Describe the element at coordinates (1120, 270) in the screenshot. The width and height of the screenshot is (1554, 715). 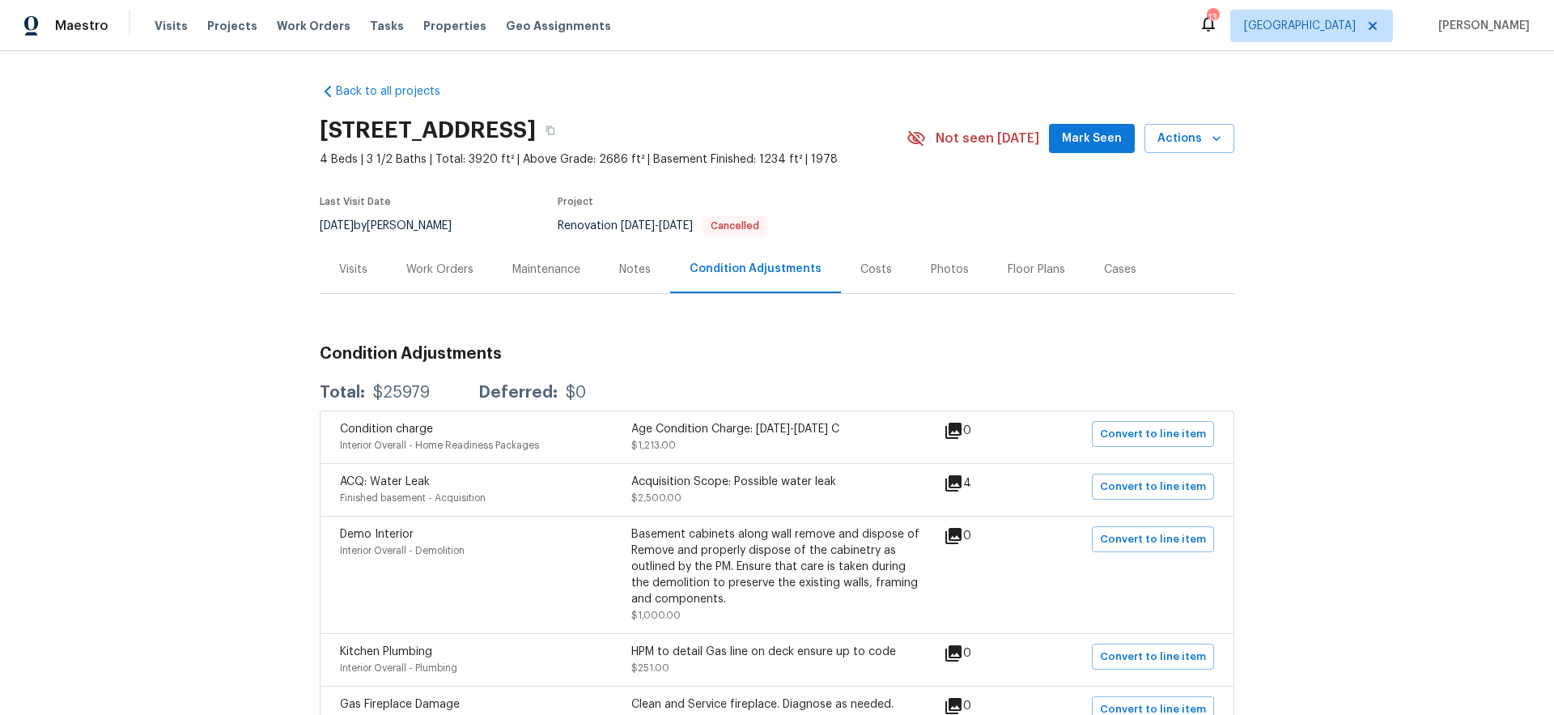
I see `div: Cases` at that location.